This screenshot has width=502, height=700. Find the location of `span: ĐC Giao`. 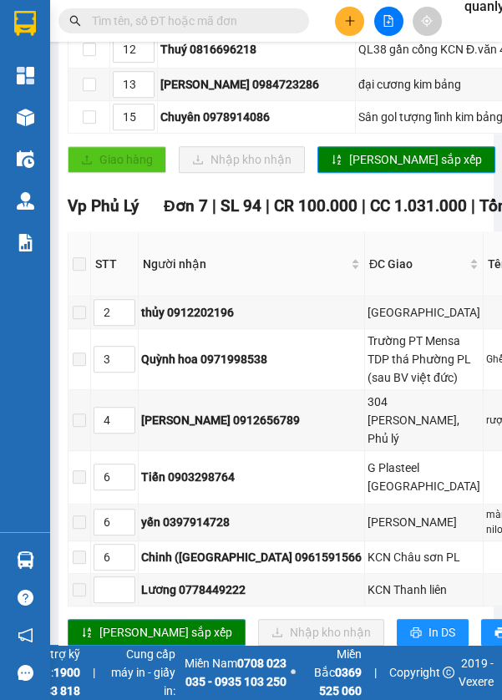

span: ĐC Giao is located at coordinates (418, 264).